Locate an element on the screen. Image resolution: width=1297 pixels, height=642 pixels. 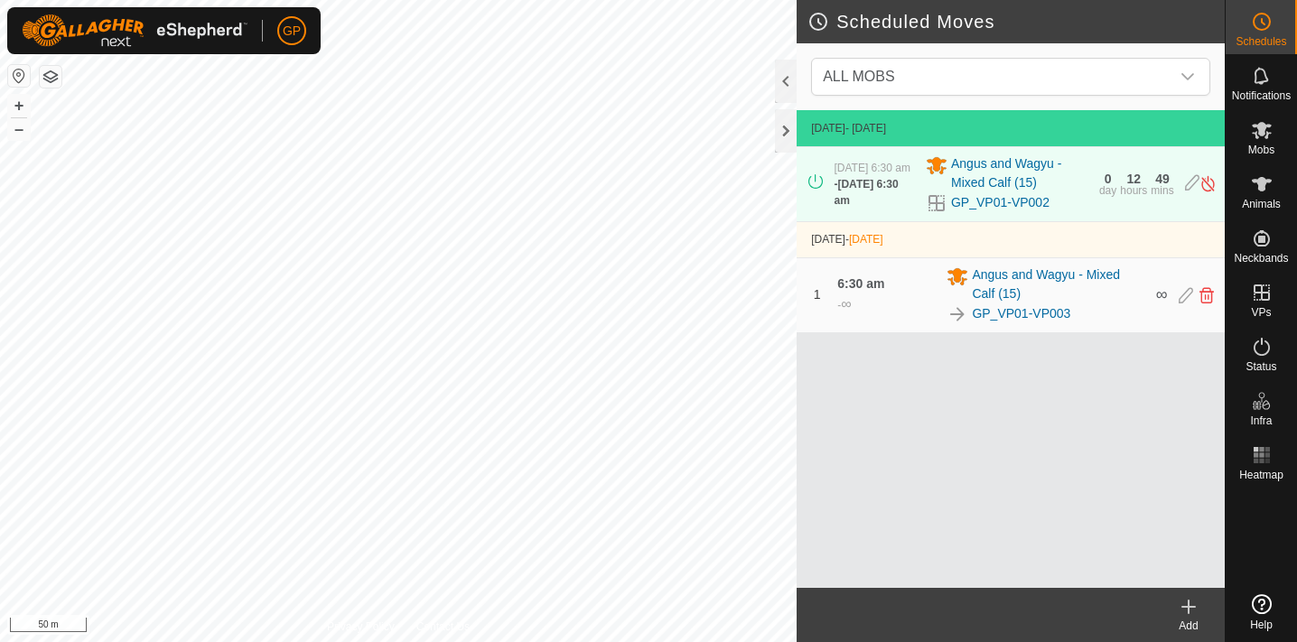
a: GP_VP01-VP003 is located at coordinates (1020, 313).